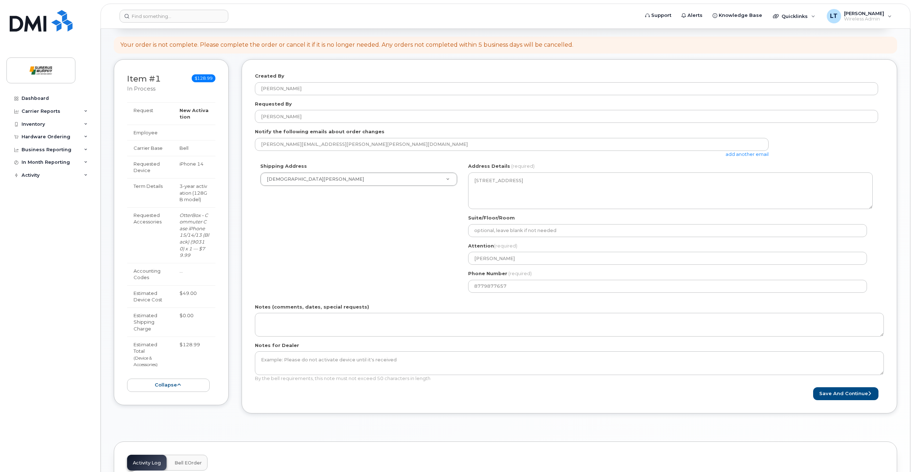 This screenshot has width=914, height=472. I want to click on label: Suite/Floor/Room, so click(491, 218).